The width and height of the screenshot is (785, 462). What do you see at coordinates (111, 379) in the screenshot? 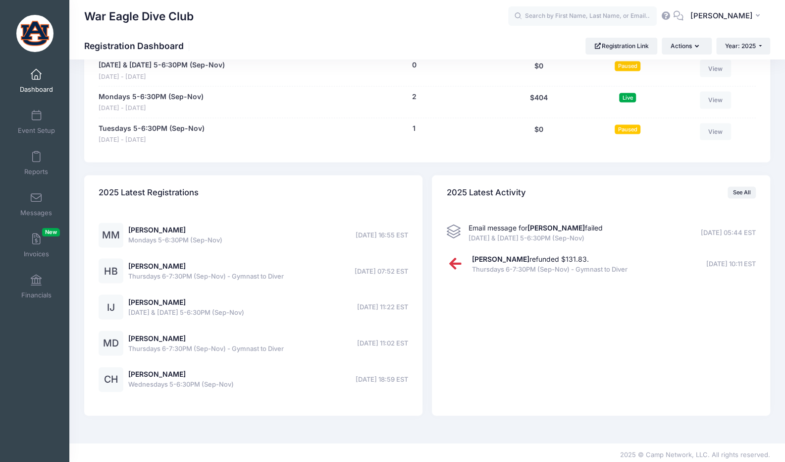
I see `div: CH` at bounding box center [111, 379].